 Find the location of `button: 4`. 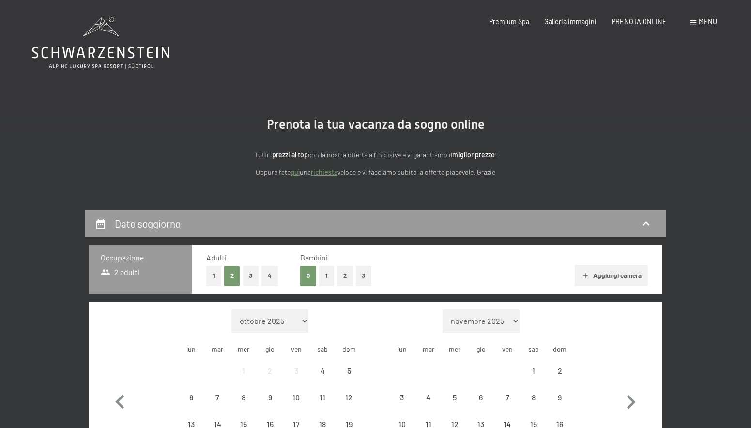

button: 4 is located at coordinates (270, 276).